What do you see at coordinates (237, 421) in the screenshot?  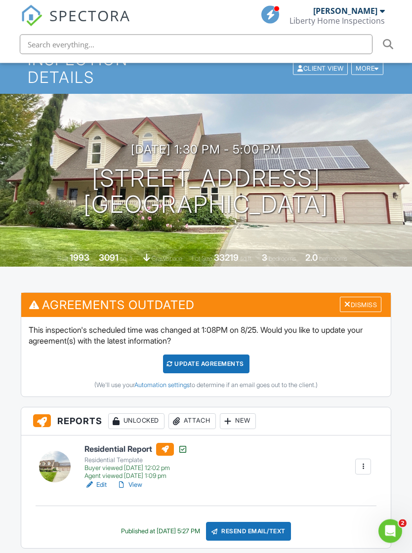 I see `div: New` at bounding box center [237, 421].